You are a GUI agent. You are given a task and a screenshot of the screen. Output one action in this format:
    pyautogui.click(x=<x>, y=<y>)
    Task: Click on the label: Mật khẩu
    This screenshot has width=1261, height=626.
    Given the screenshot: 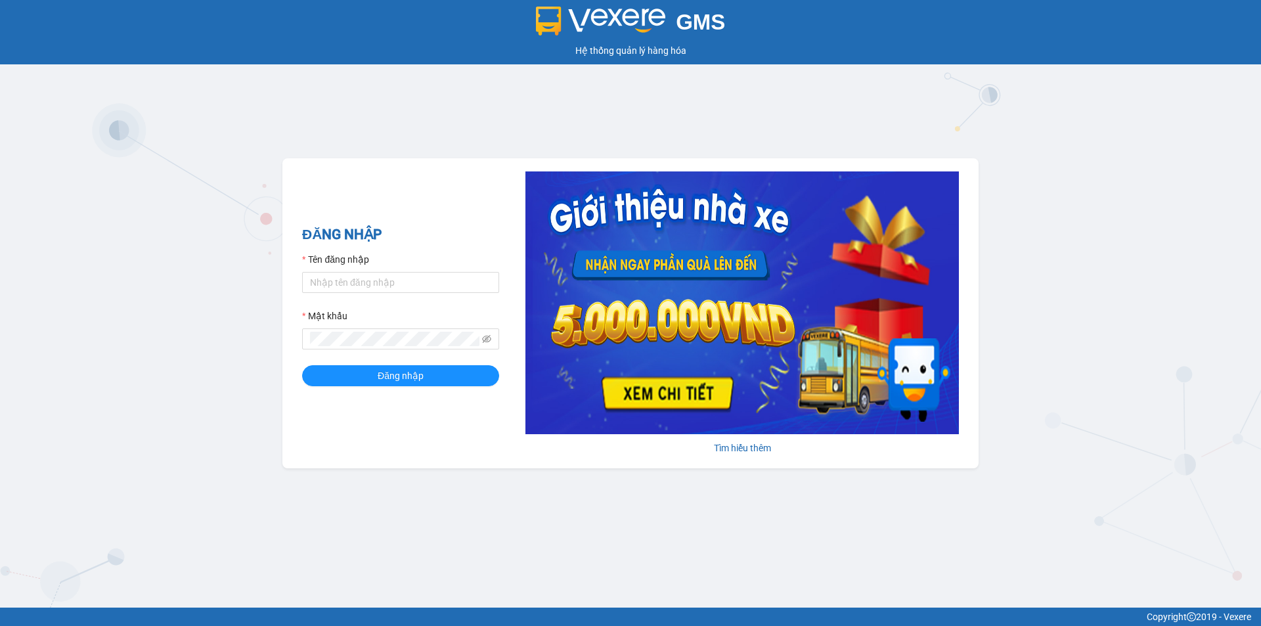 What is the action you would take?
    pyautogui.click(x=324, y=316)
    